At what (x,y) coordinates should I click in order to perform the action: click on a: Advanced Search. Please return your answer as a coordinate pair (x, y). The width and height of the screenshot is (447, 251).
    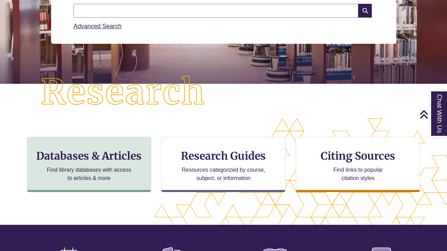
    Looking at the image, I should click on (97, 26).